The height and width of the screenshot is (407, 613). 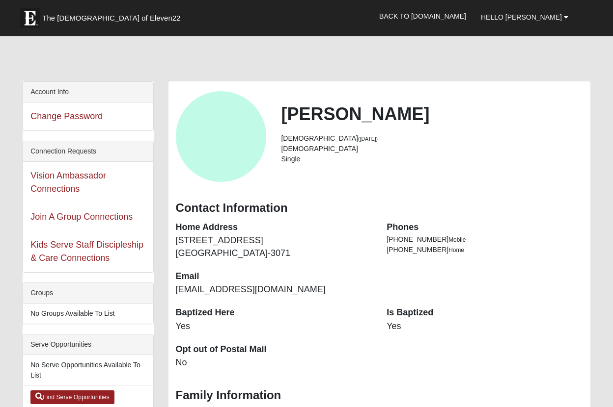 What do you see at coordinates (274, 350) in the screenshot?
I see `dt: Opt out of Postal Mail` at bounding box center [274, 350].